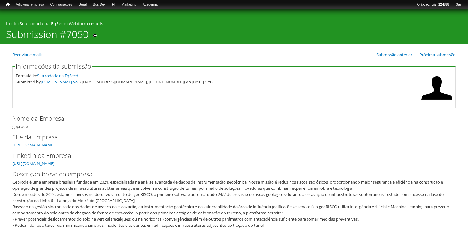 The image size is (468, 228). What do you see at coordinates (436, 4) in the screenshot?
I see `strong: joao.ruiz_124888` at bounding box center [436, 4].